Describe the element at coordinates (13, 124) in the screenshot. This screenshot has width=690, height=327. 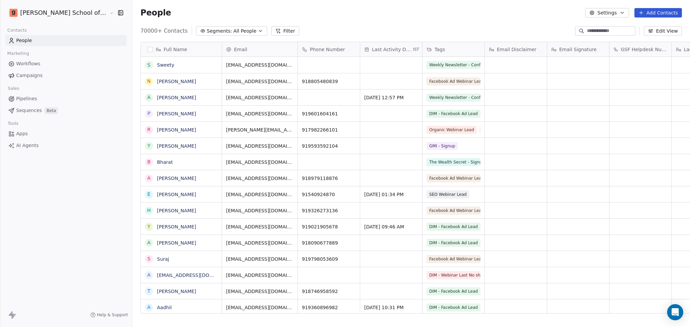
I see `span: Tools` at that location.